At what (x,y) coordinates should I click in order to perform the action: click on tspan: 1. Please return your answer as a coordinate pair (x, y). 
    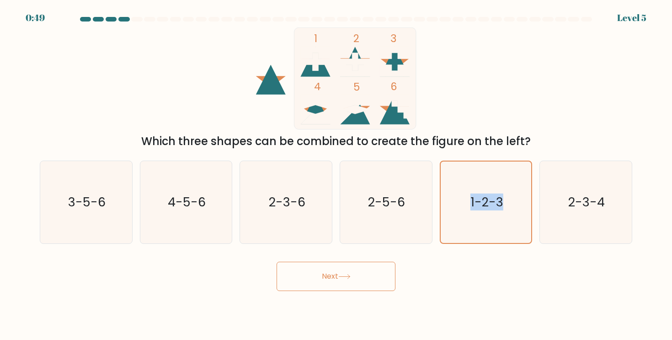
    Looking at the image, I should click on (315, 38).